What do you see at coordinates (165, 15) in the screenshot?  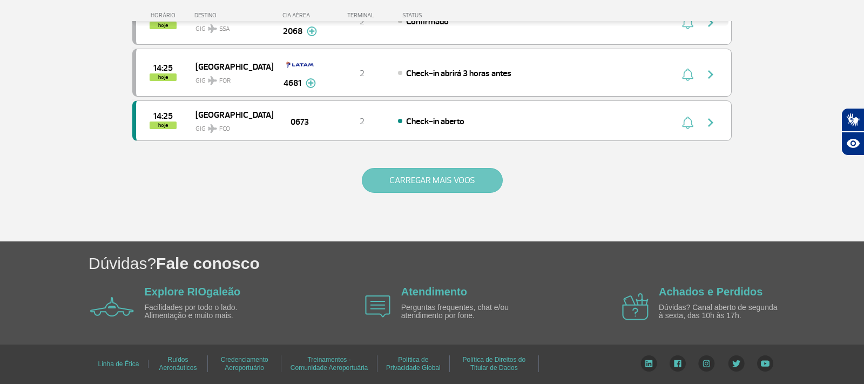 I see `div: HORÁRIO` at bounding box center [165, 15].